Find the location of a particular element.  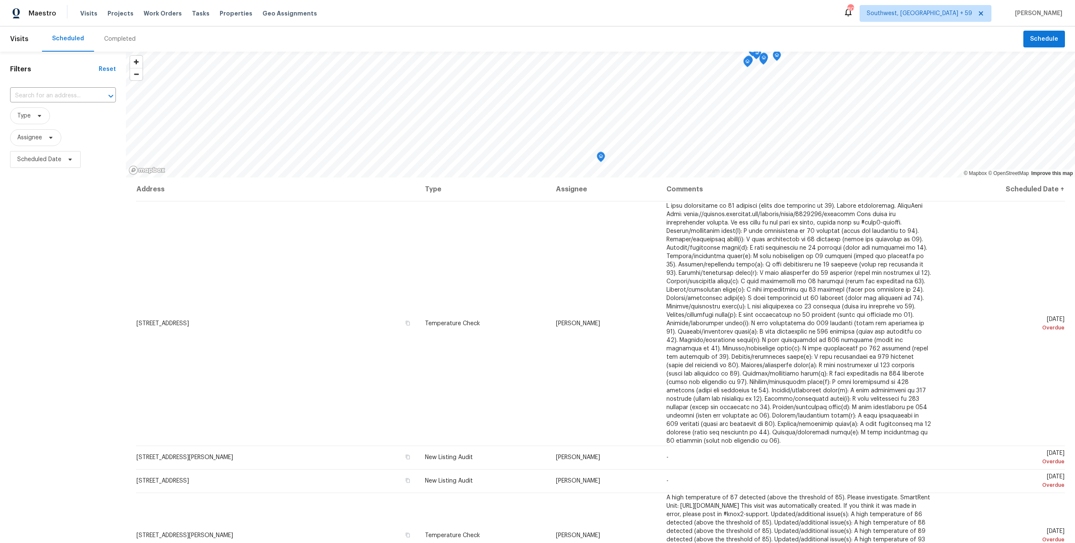

span: Schedule is located at coordinates (1044, 39).